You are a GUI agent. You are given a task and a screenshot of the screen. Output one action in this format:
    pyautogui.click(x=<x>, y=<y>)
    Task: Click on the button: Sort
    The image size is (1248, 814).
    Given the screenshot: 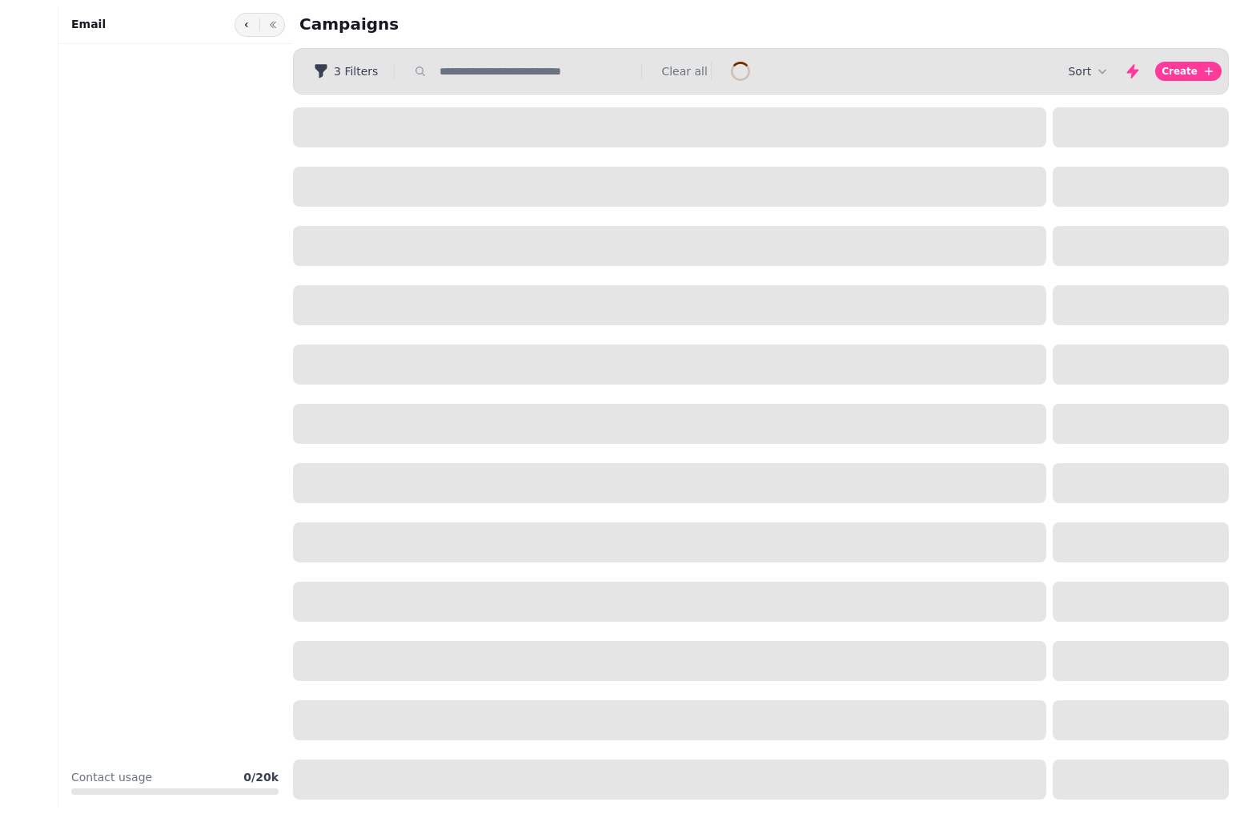 What is the action you would take?
    pyautogui.click(x=1089, y=71)
    